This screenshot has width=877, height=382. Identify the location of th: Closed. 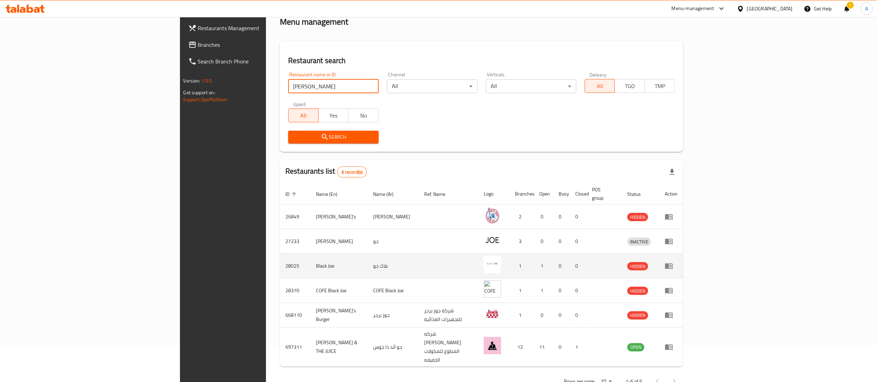
(578, 194).